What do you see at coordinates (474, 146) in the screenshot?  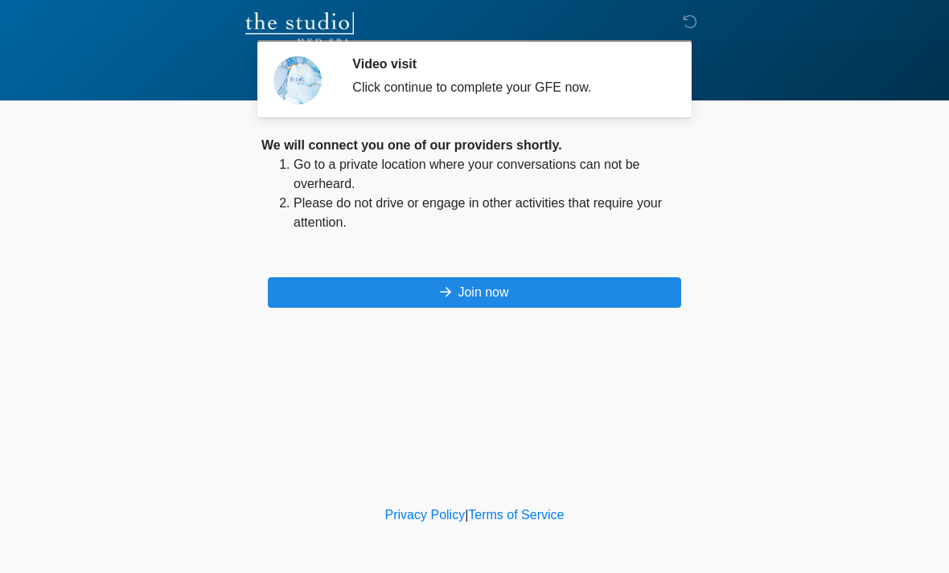 I see `div: We will connect you one of our providers shortly.` at bounding box center [474, 146].